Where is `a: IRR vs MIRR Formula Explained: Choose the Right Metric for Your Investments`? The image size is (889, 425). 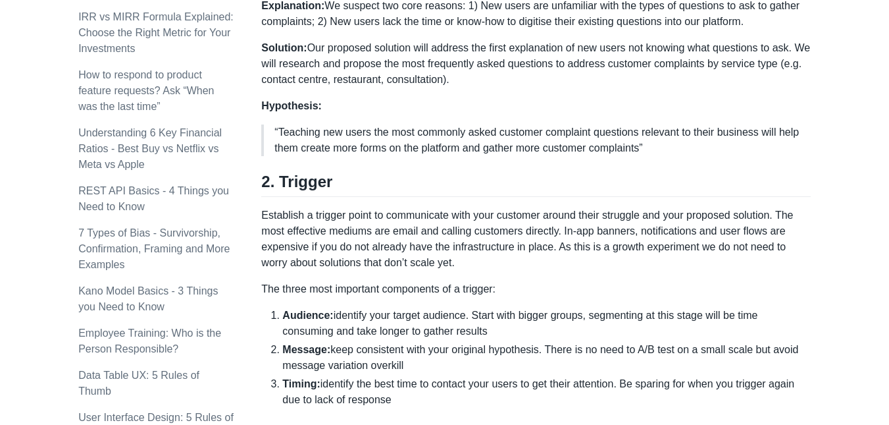
a: IRR vs MIRR Formula Explained: Choose the Right Metric for Your Investments is located at coordinates (156, 32).